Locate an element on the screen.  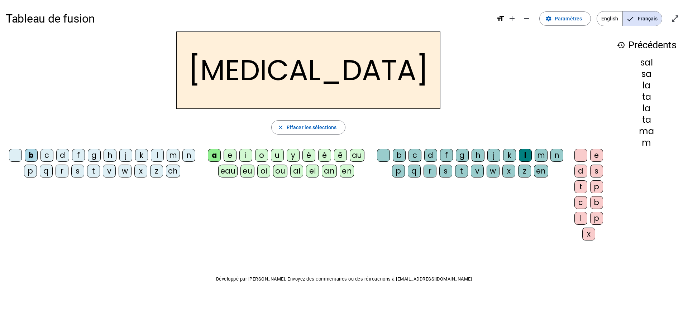
mat-icon: format_size is located at coordinates (501, 19).